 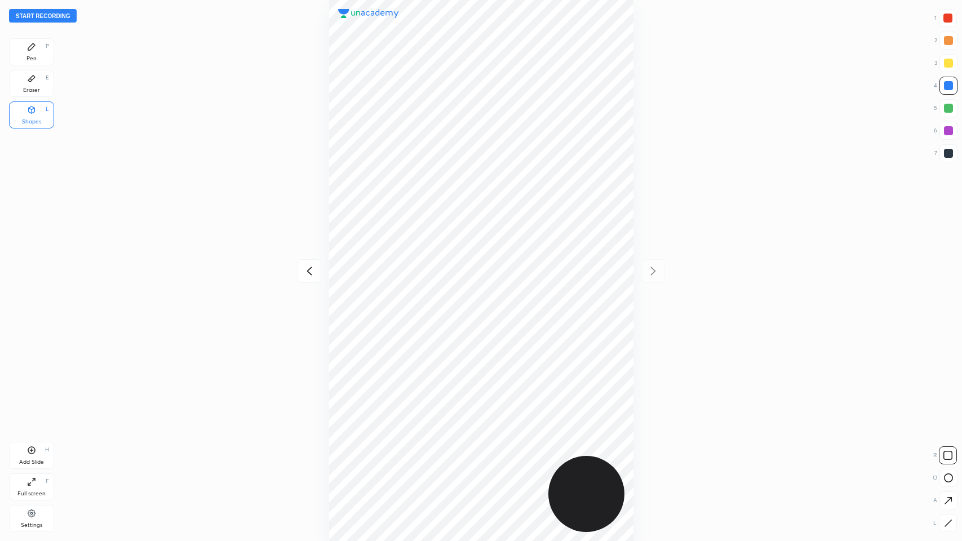 What do you see at coordinates (369, 14) in the screenshot?
I see `img: logo.38c385cc.svg` at bounding box center [369, 14].